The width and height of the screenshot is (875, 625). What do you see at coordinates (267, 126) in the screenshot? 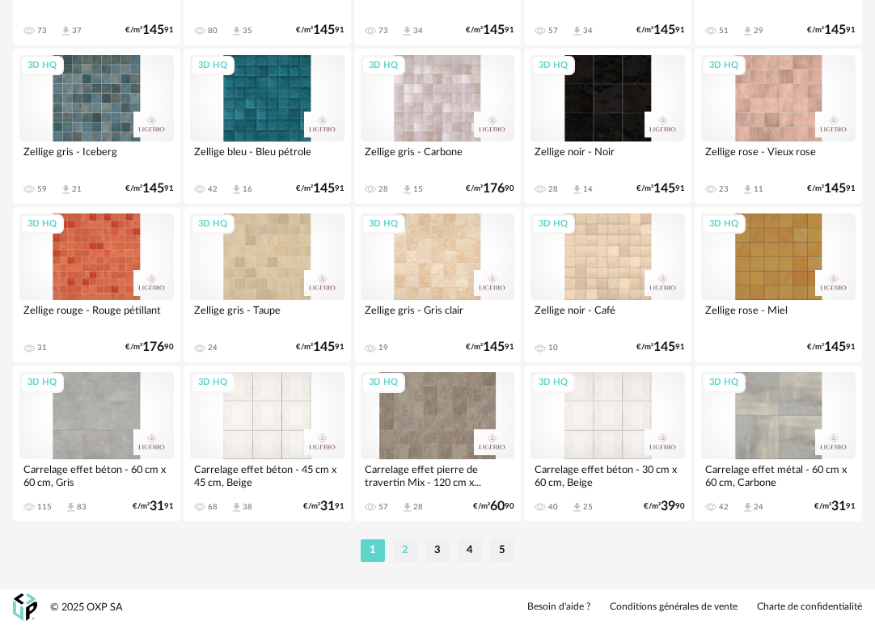
I see `a: 3D HQ Zellige bleu - Bleu pétrole 42 Download icon 16 €/m²14591` at bounding box center [267, 126].